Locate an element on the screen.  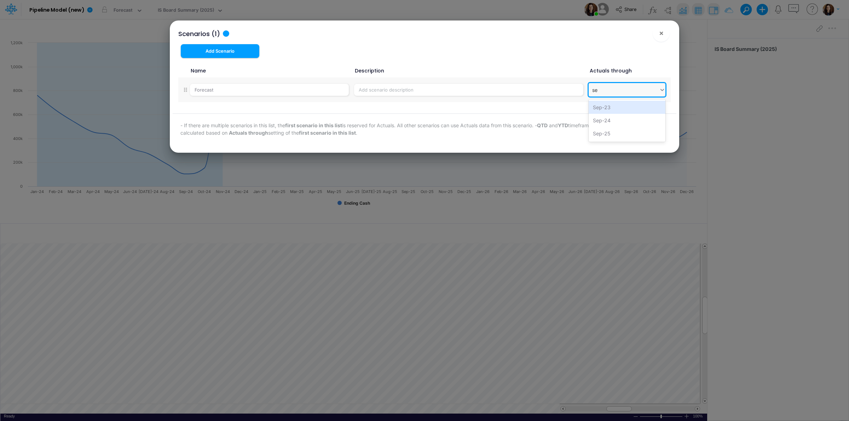
div: Sep-23 is located at coordinates (627, 107).